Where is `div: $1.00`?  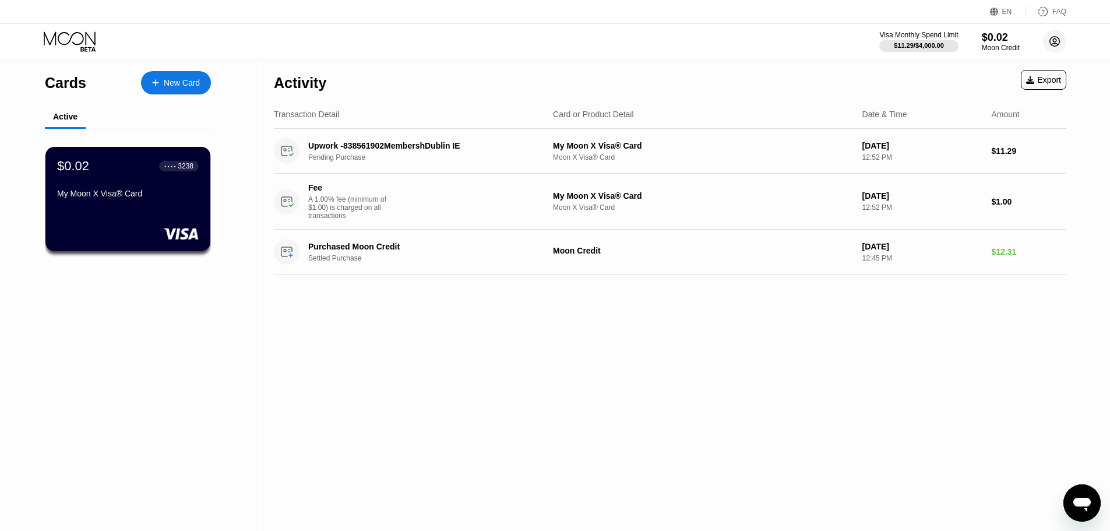
div: $1.00 is located at coordinates (1028, 202).